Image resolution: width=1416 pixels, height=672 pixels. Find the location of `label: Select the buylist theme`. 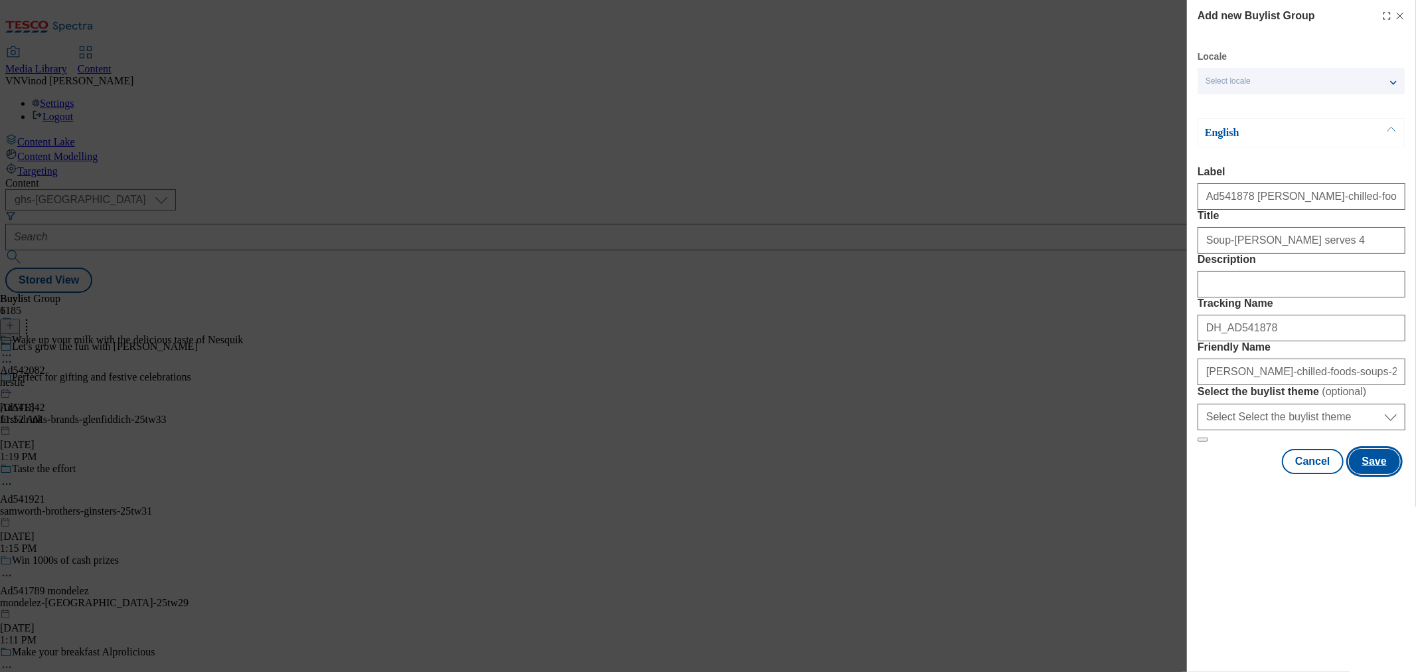

label: Select the buylist theme is located at coordinates (1301, 392).